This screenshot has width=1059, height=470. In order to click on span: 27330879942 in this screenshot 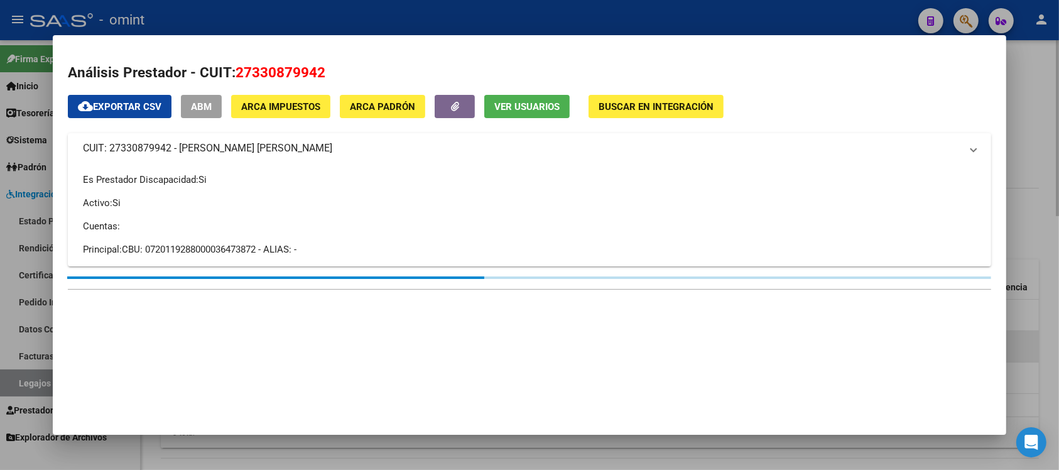, I will do `click(280, 72)`.